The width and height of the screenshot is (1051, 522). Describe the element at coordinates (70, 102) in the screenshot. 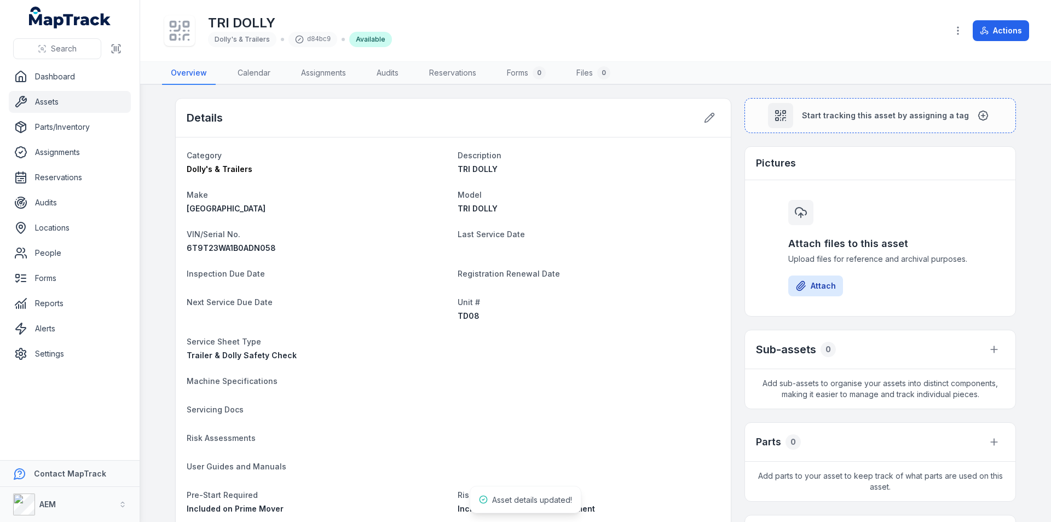

I see `a: Assets` at that location.